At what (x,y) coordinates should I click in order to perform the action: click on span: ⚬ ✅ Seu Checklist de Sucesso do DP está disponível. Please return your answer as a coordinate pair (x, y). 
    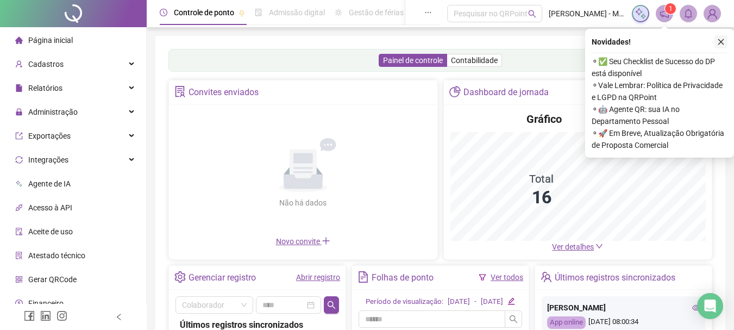
    Looking at the image, I should click on (660, 67).